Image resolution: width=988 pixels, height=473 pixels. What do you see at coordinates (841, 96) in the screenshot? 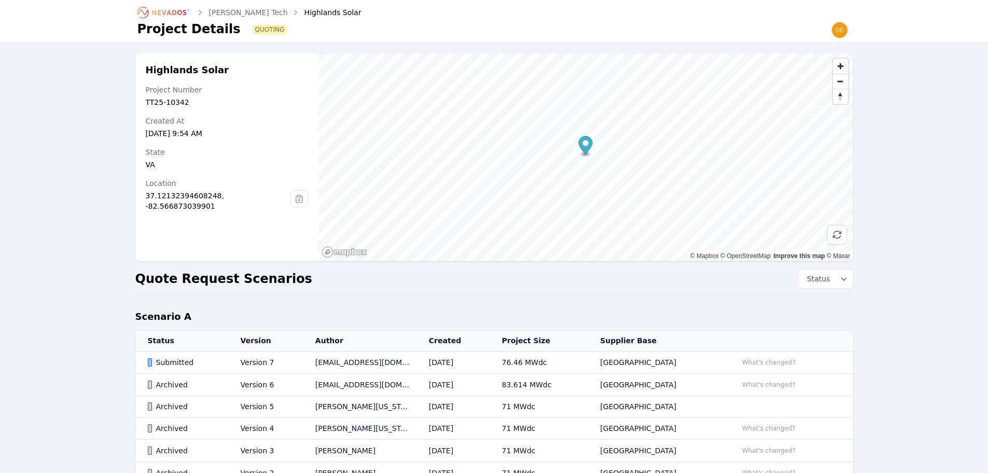
I see `button: Reset bearing to north` at bounding box center [841, 96].